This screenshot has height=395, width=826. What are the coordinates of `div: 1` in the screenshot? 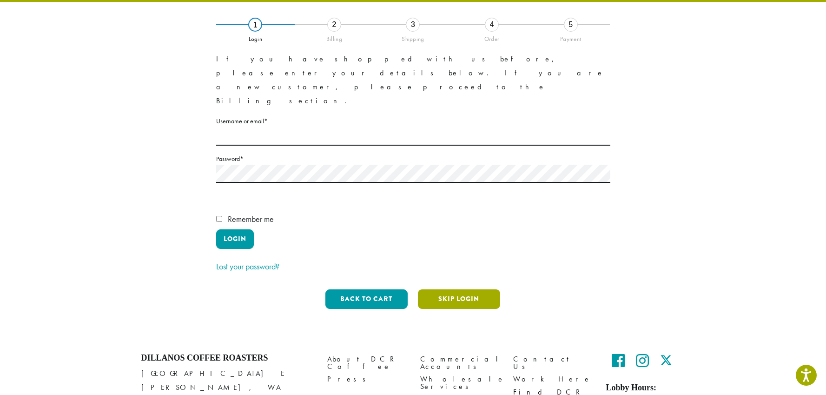 It's located at (255, 25).